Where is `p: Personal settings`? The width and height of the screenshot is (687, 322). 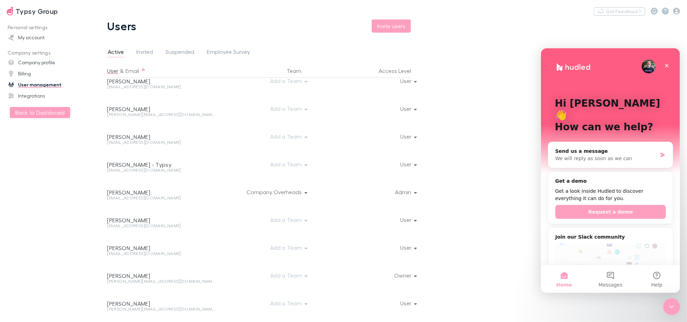 p: Personal settings is located at coordinates (48, 27).